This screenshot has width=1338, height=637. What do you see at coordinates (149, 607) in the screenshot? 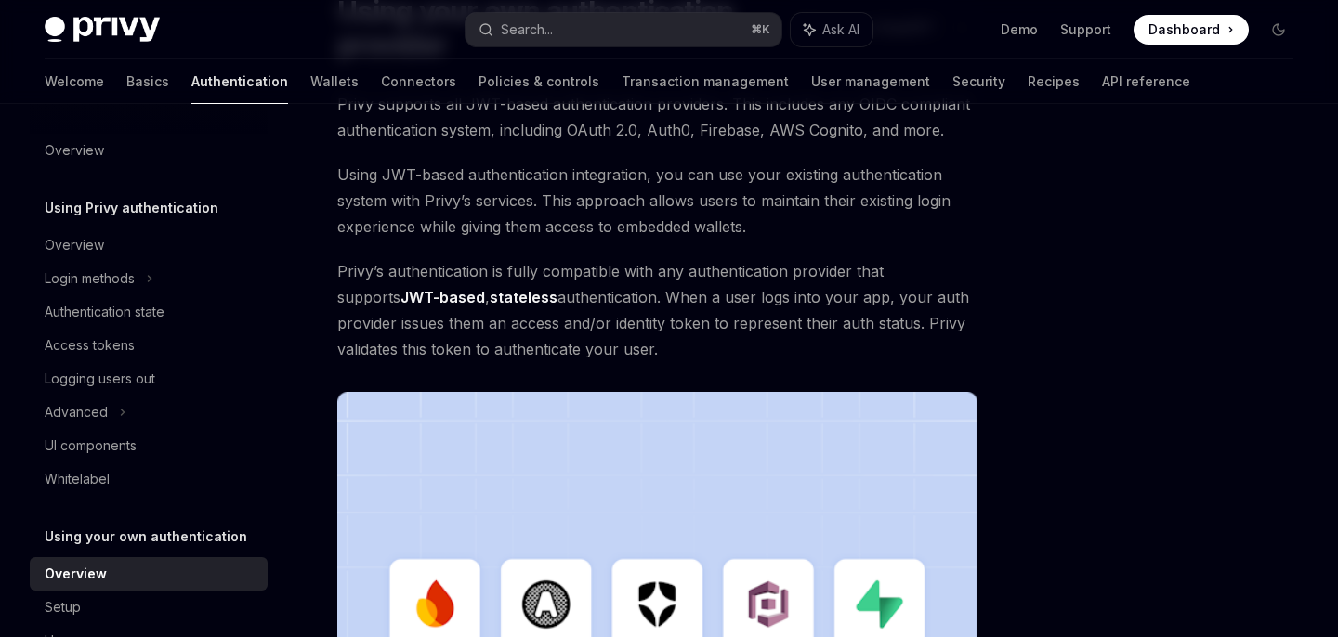
I see `a: Setup` at bounding box center [149, 607].